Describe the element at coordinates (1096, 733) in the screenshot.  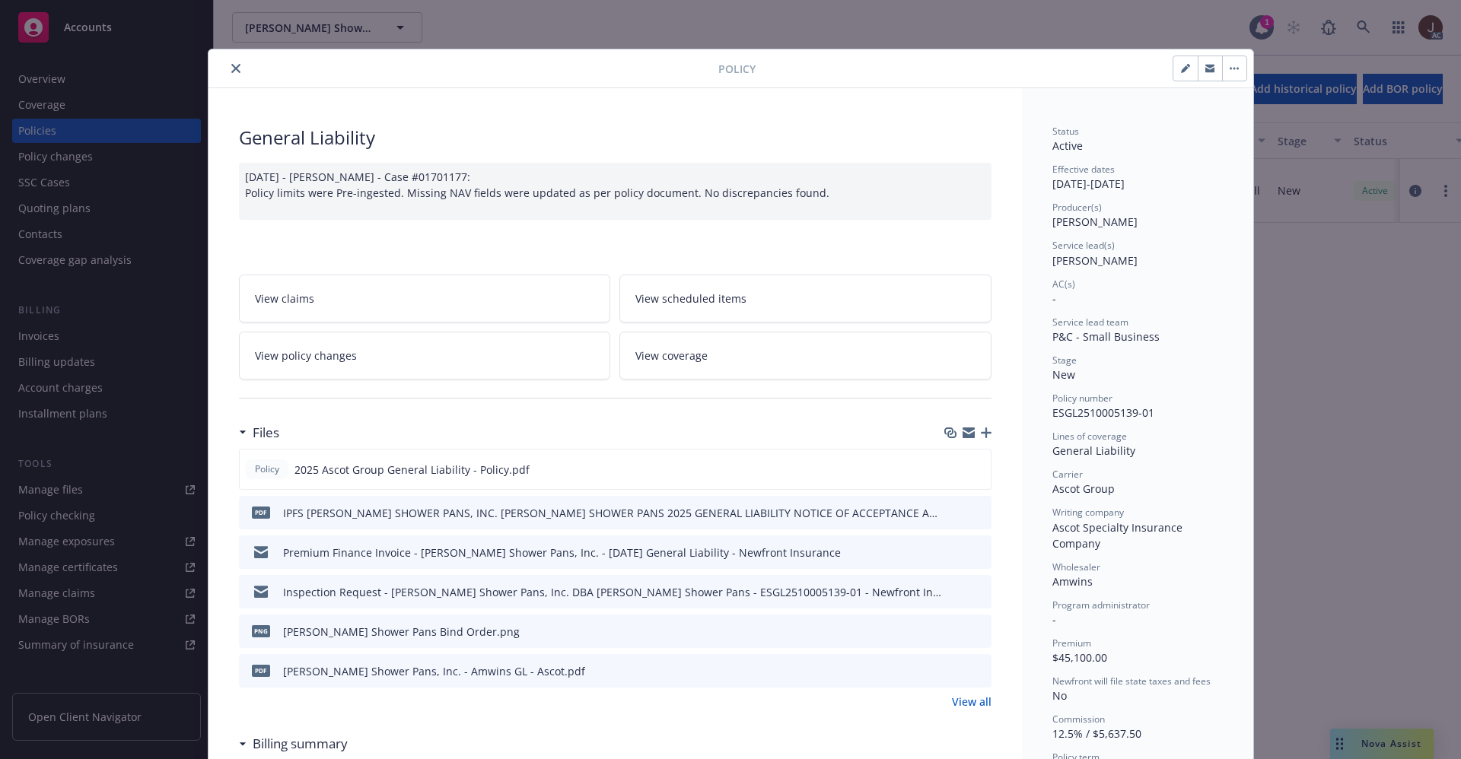
I see `span: 12.5% / $5,637.50` at that location.